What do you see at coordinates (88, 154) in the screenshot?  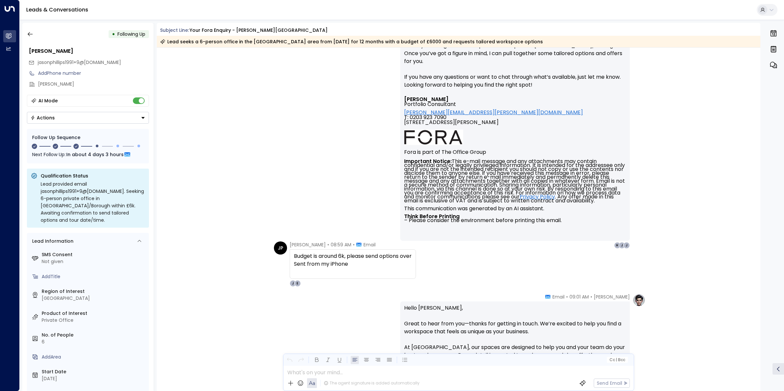 I see `div: Next Follow Up:` at bounding box center [88, 154].